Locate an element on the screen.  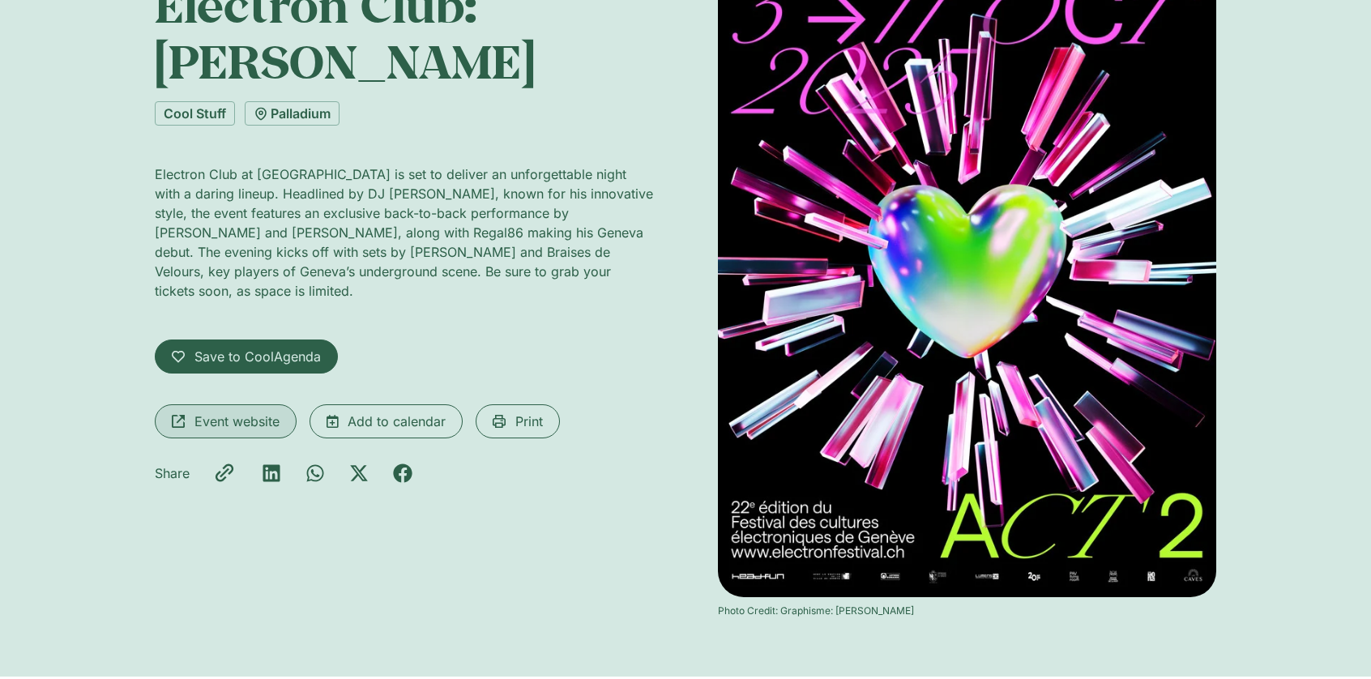
div: Share on linkedin is located at coordinates (272, 473).